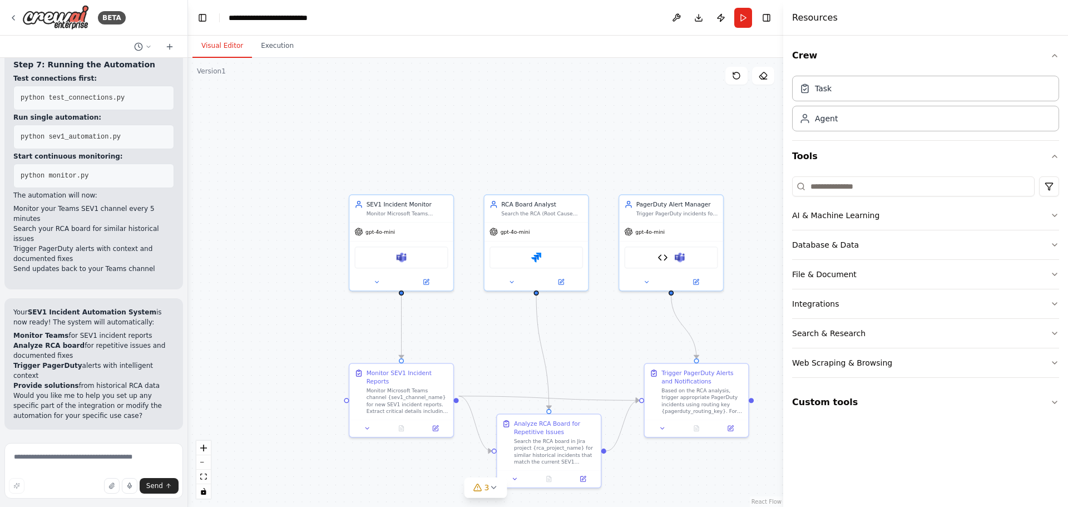  What do you see at coordinates (170, 47) in the screenshot?
I see `button: Start a new chat` at bounding box center [170, 47].